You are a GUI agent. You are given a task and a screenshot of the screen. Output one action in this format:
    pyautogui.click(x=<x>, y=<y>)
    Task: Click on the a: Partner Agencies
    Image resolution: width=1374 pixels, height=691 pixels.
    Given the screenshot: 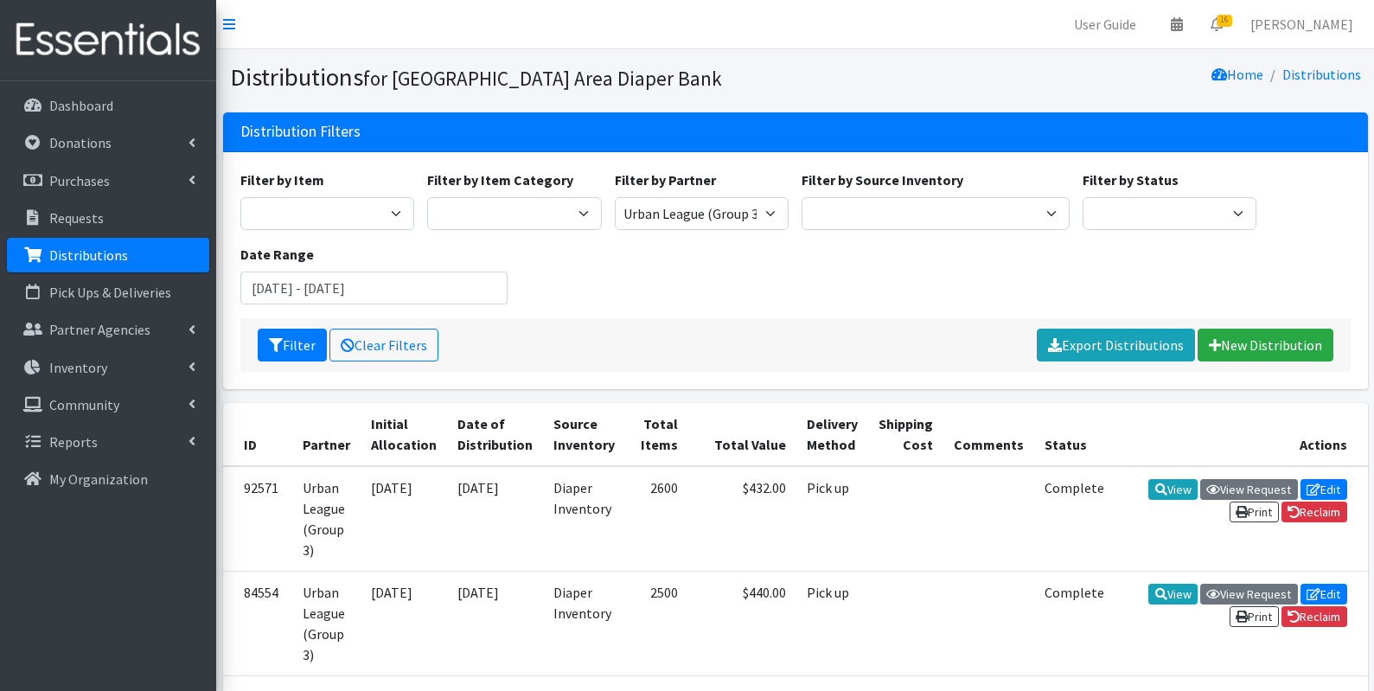 What is the action you would take?
    pyautogui.click(x=108, y=330)
    